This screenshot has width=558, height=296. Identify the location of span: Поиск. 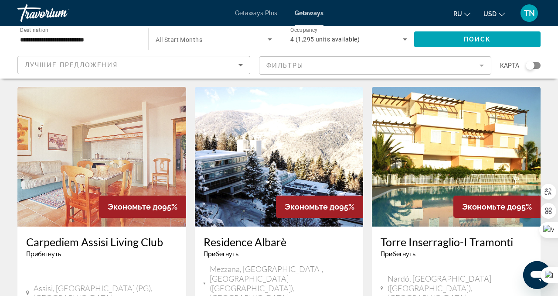
(477, 39).